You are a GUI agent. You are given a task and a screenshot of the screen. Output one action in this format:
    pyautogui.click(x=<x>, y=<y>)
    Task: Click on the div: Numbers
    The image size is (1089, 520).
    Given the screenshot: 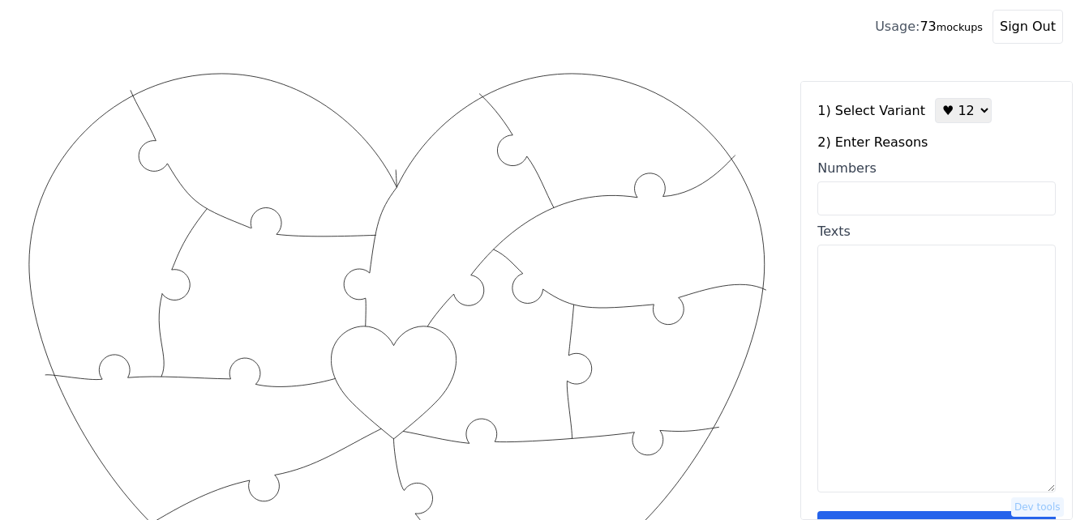 What is the action you would take?
    pyautogui.click(x=936, y=169)
    